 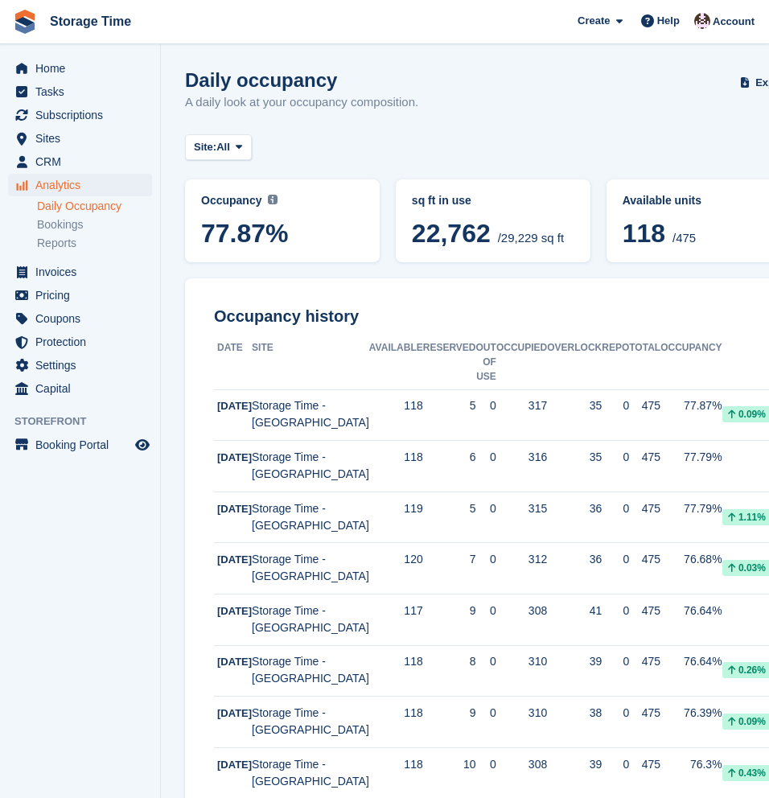 I want to click on th: Overlock, so click(x=574, y=363).